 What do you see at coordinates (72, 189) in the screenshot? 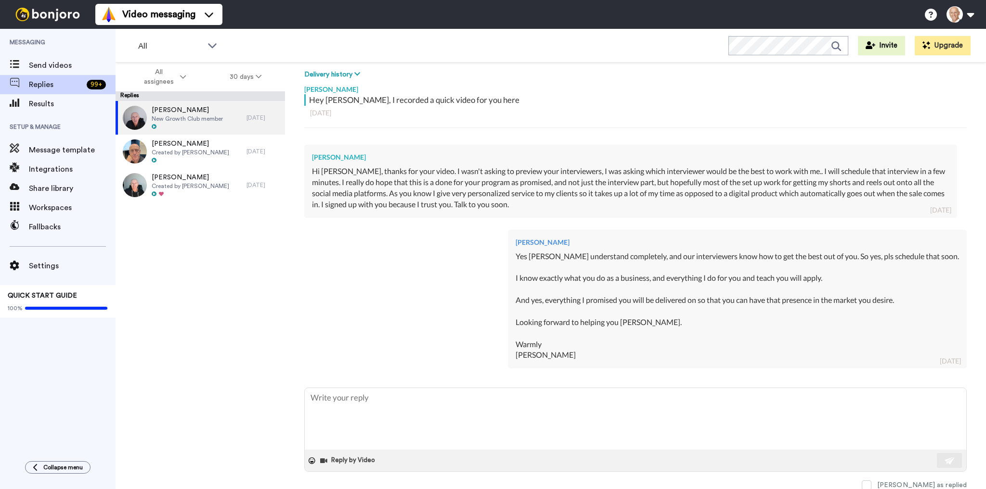
I see `span: Share library` at bounding box center [72, 189].